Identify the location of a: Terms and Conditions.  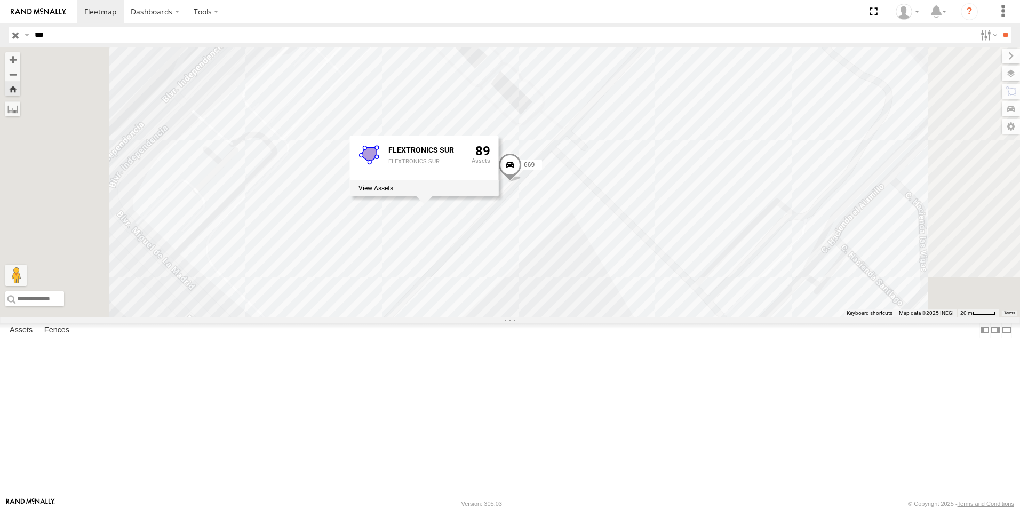
(986, 504).